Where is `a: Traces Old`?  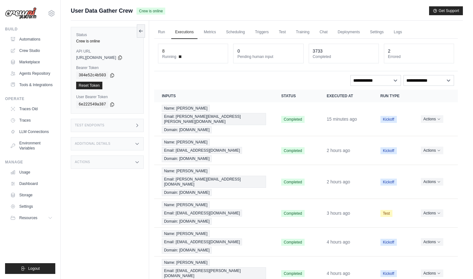
a: Traces Old is located at coordinates (31, 109).